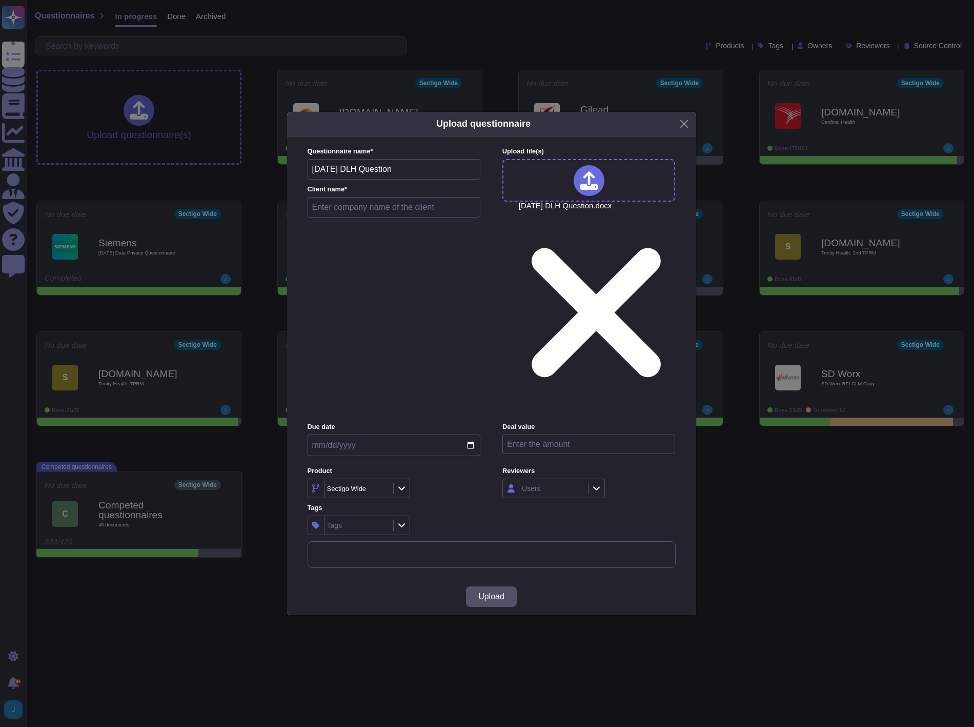 The width and height of the screenshot is (974, 727). I want to click on label: Client name, so click(394, 189).